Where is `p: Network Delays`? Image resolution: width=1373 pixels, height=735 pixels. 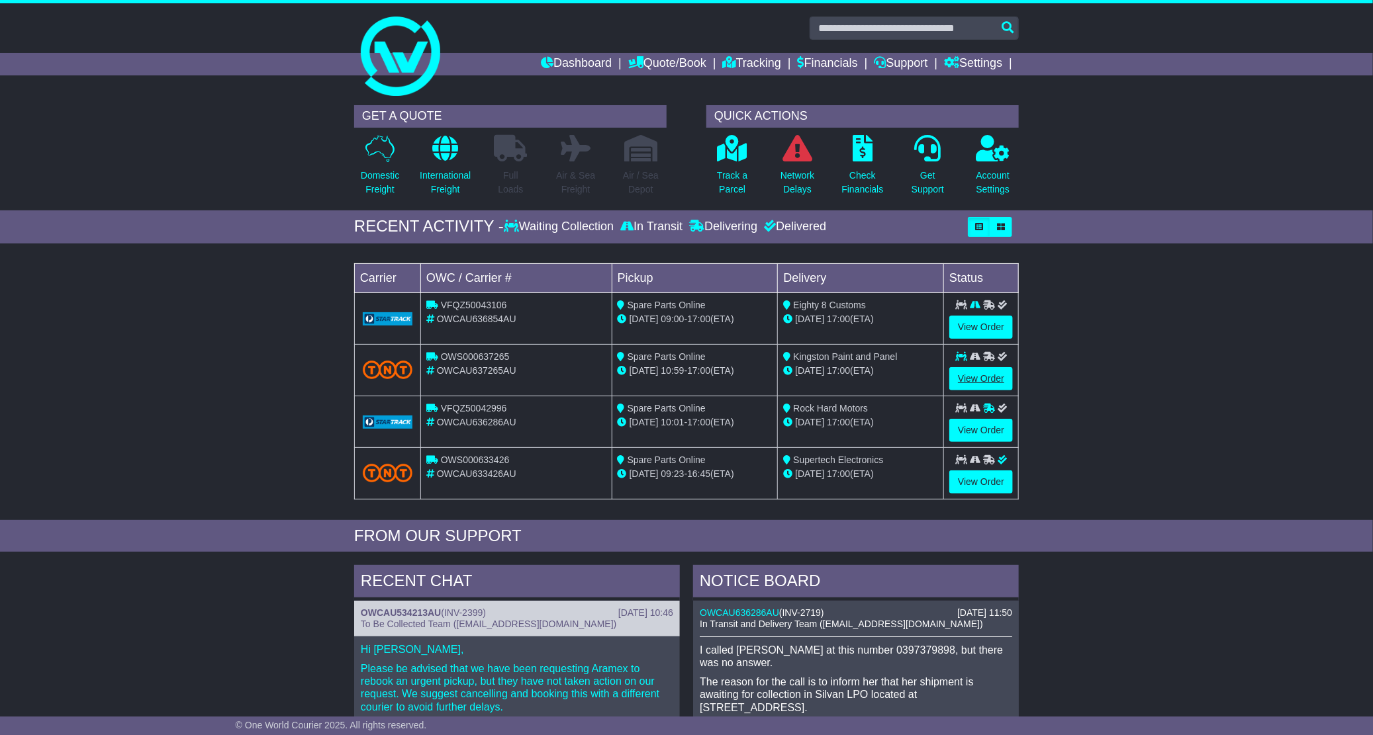
p: Network Delays is located at coordinates (797, 183).